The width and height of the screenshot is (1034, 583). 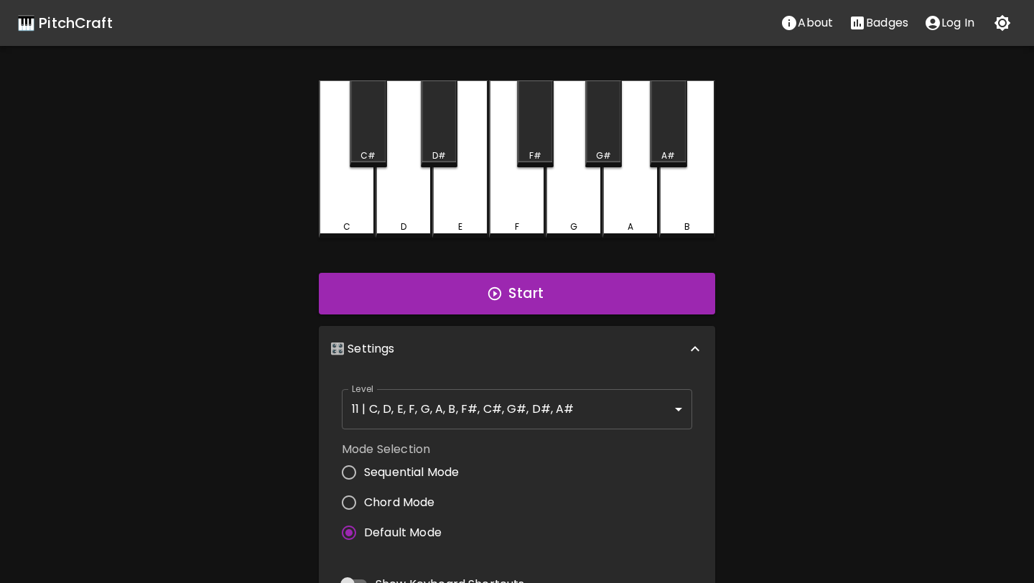 What do you see at coordinates (517, 409) in the screenshot?
I see `div: 11 | C, D, E, F, G, A, B, F#, C#, G#, D#, A#` at bounding box center [517, 409].